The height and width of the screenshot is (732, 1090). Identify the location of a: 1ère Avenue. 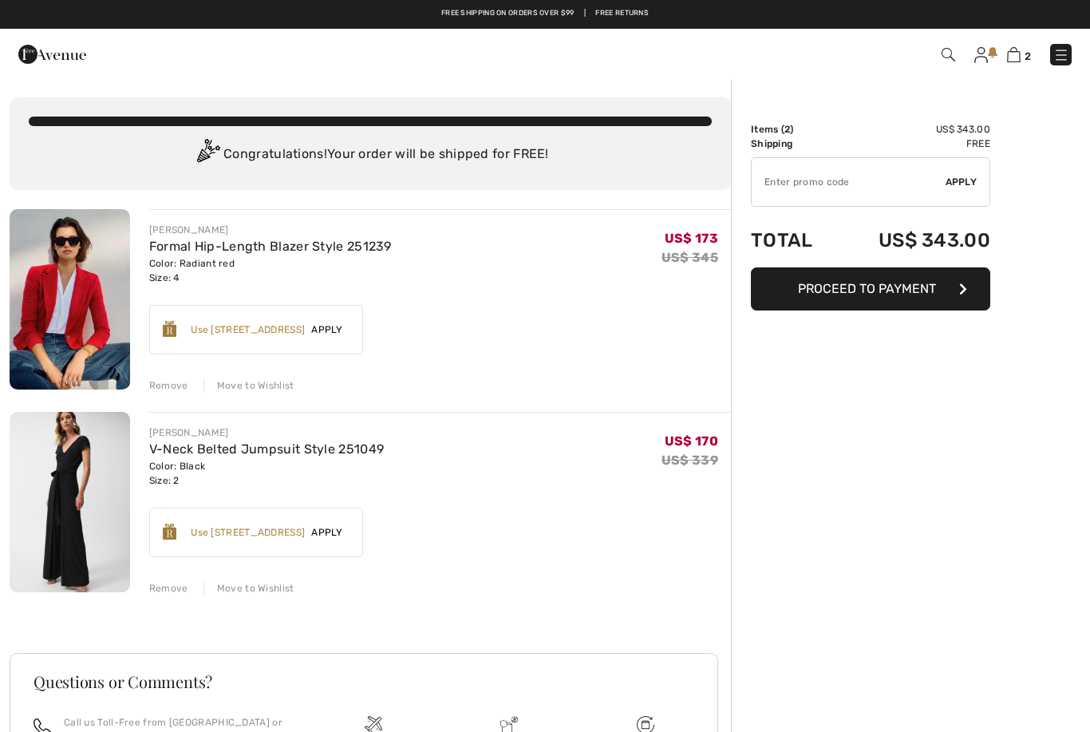
(52, 53).